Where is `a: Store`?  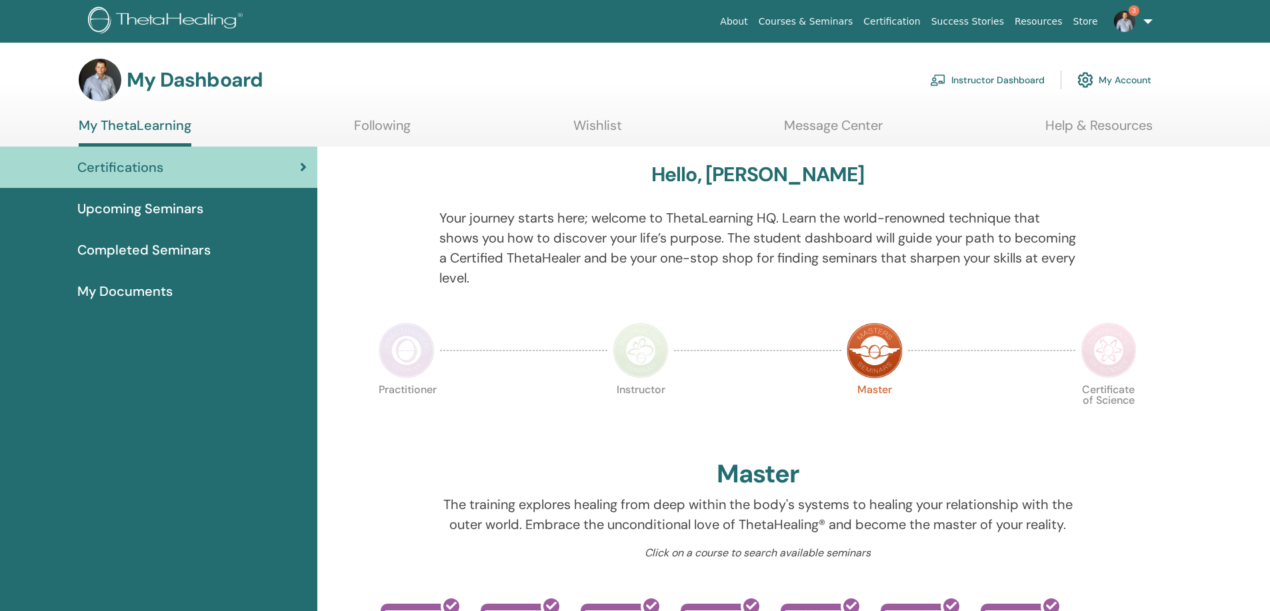 a: Store is located at coordinates (1086, 21).